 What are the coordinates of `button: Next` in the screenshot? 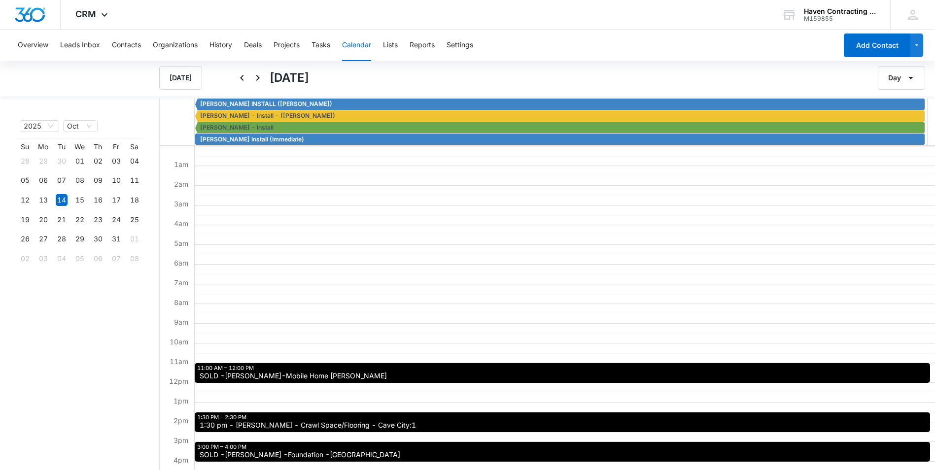 It's located at (258, 78).